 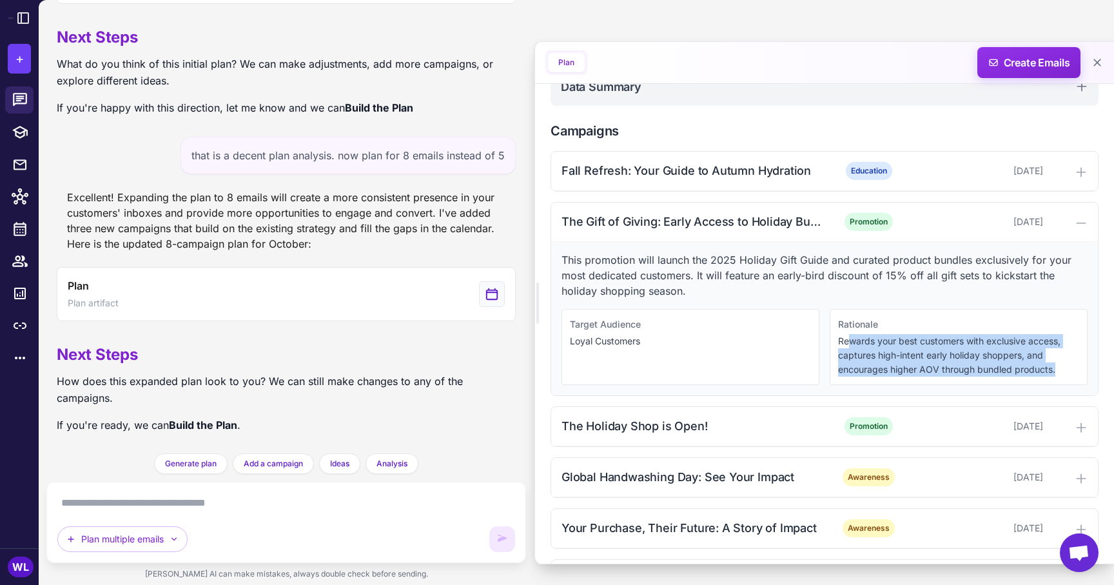 What do you see at coordinates (348, 155) in the screenshot?
I see `div: that is a decent plan analysis. now plan for 8 emails instead of 5` at bounding box center [348, 155].